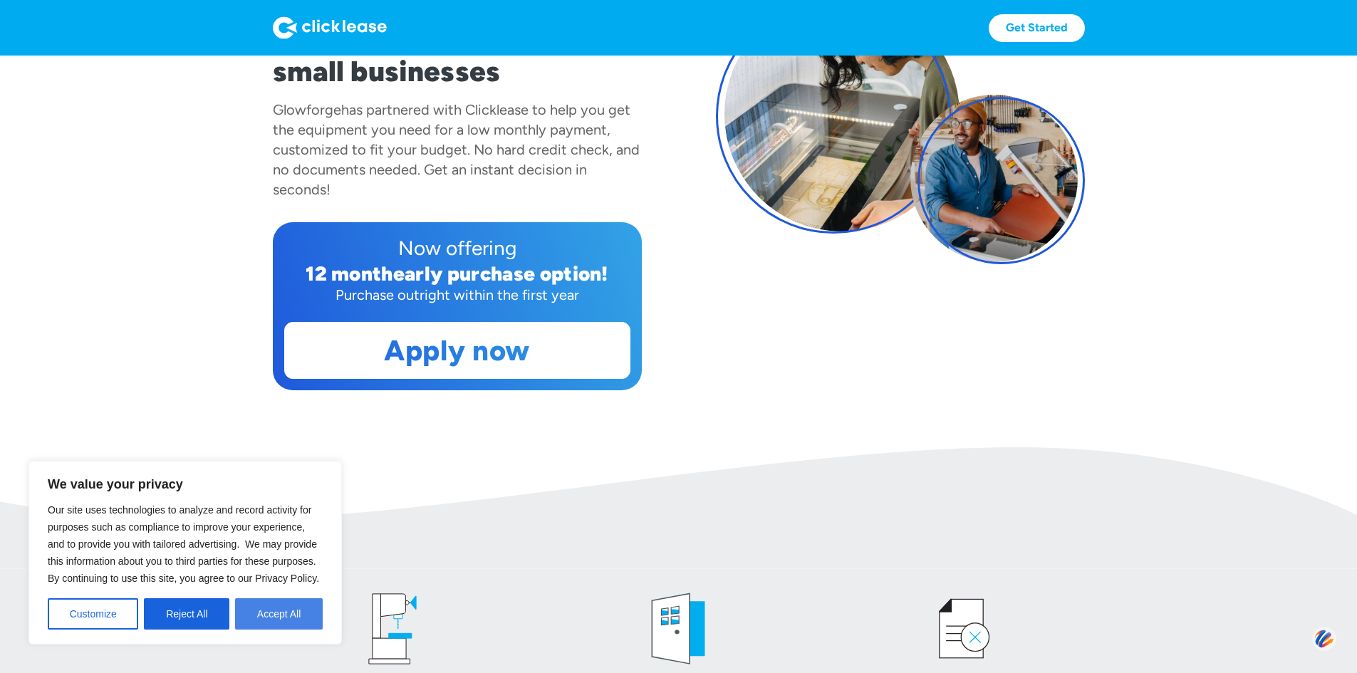 This screenshot has height=673, width=1357. Describe the element at coordinates (349, 274) in the screenshot. I see `div: 12 month` at that location.